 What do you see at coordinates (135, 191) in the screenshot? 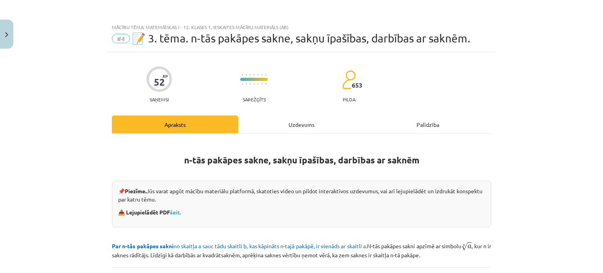
I see `strong: Piezīme.` at bounding box center [135, 191].